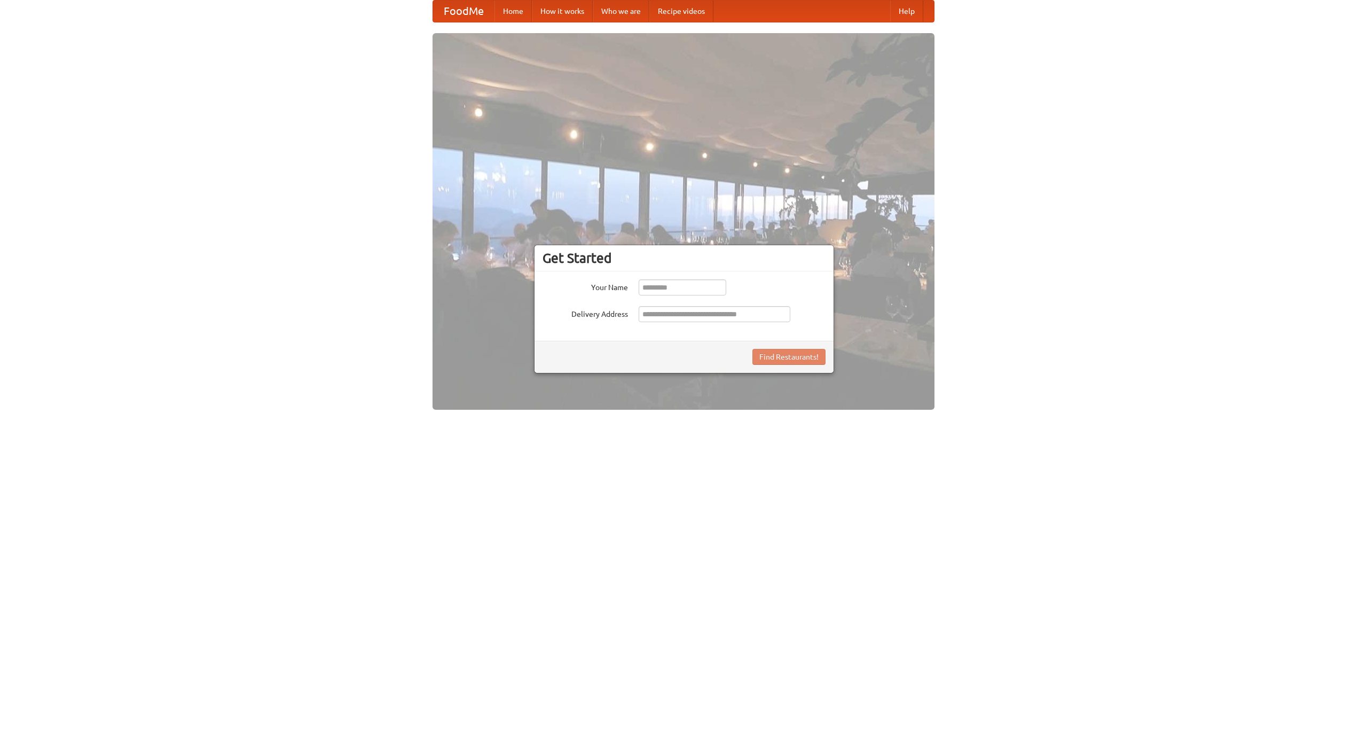 Image resolution: width=1367 pixels, height=756 pixels. Describe the element at coordinates (513, 11) in the screenshot. I see `a: Home` at that location.